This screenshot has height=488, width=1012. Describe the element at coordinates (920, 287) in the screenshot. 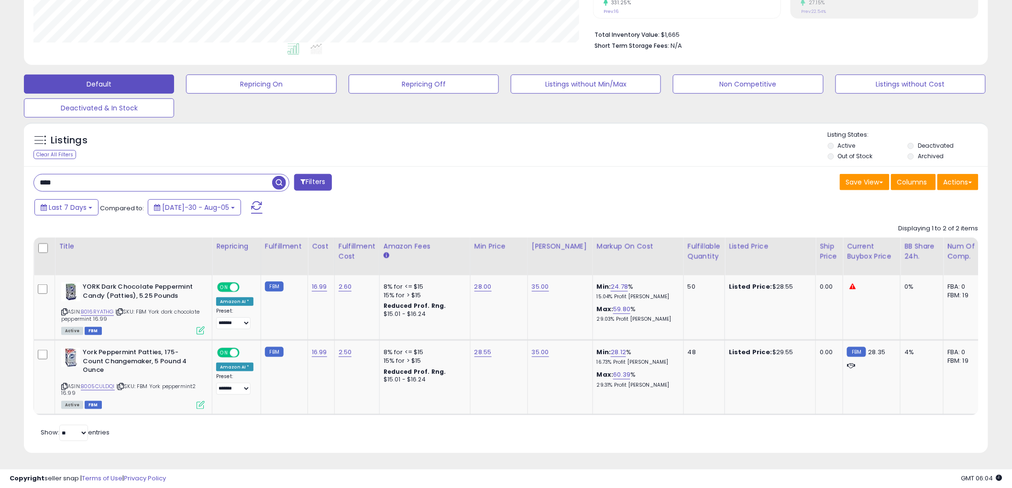

I see `div: 0%` at that location.